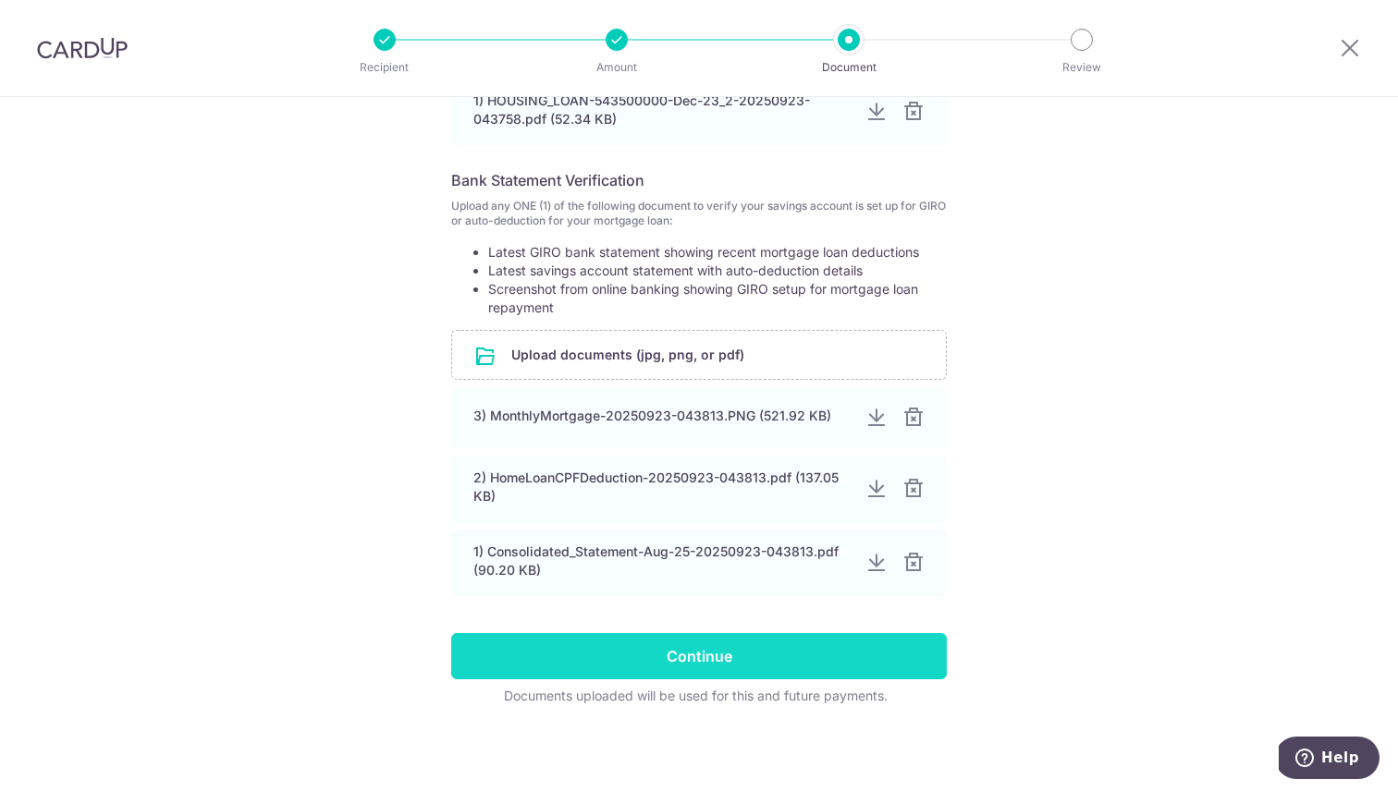  Describe the element at coordinates (82, 48) in the screenshot. I see `img: CardUp` at that location.